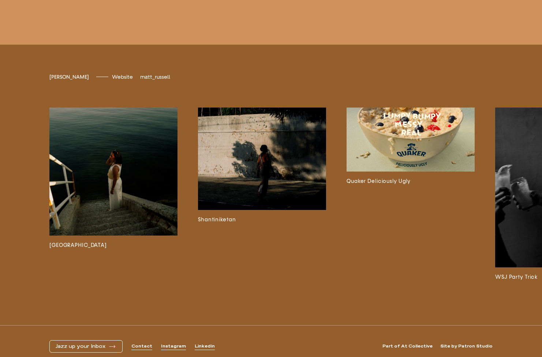 This screenshot has width=542, height=357. Describe the element at coordinates (262, 220) in the screenshot. I see `h3: Shantiniketan` at that location.